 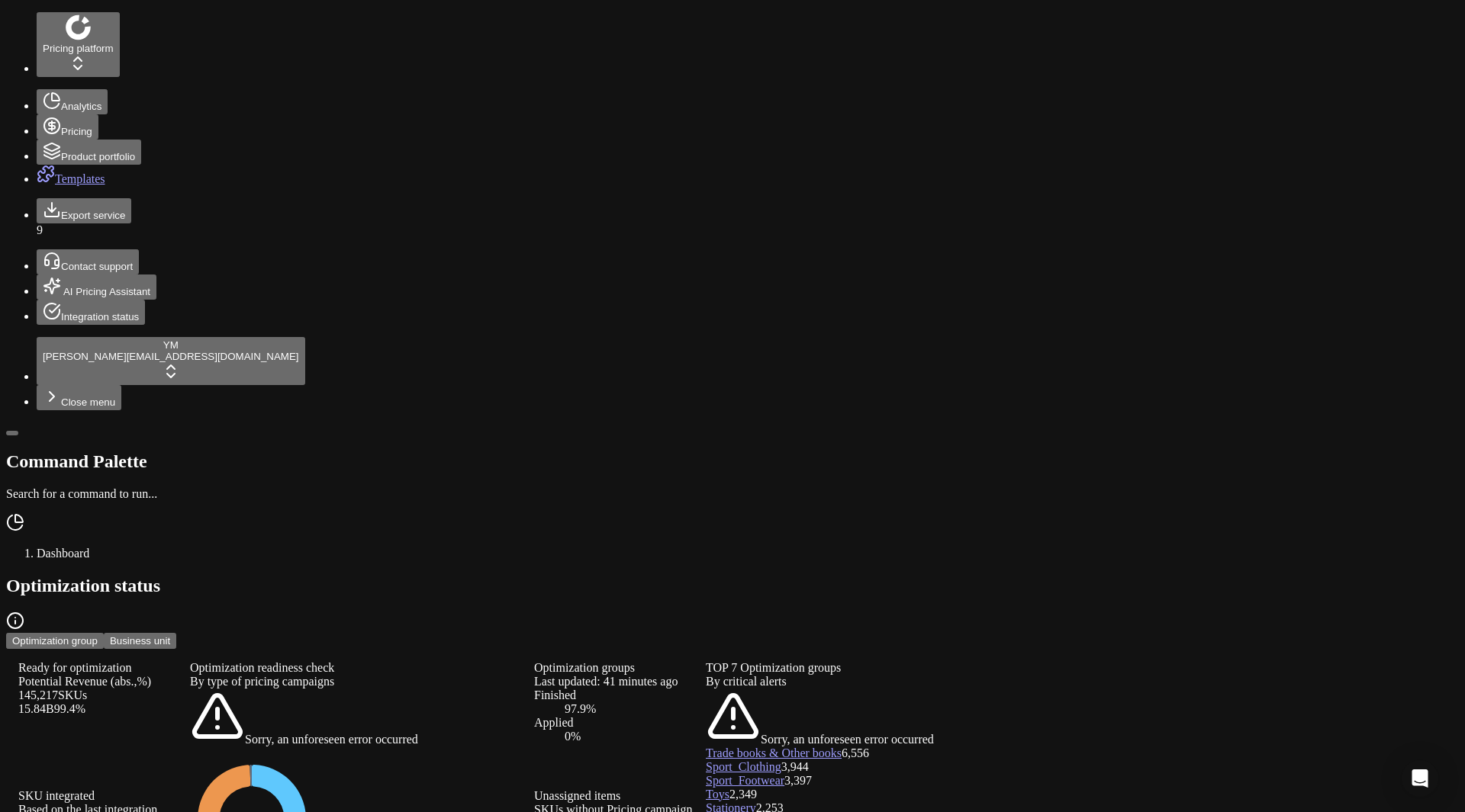 I want to click on span: Integration status, so click(x=100, y=316).